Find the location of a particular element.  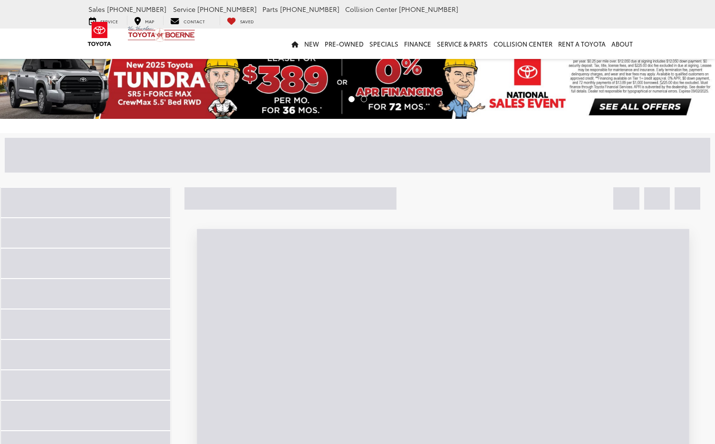

span: Parts is located at coordinates (270, 9).